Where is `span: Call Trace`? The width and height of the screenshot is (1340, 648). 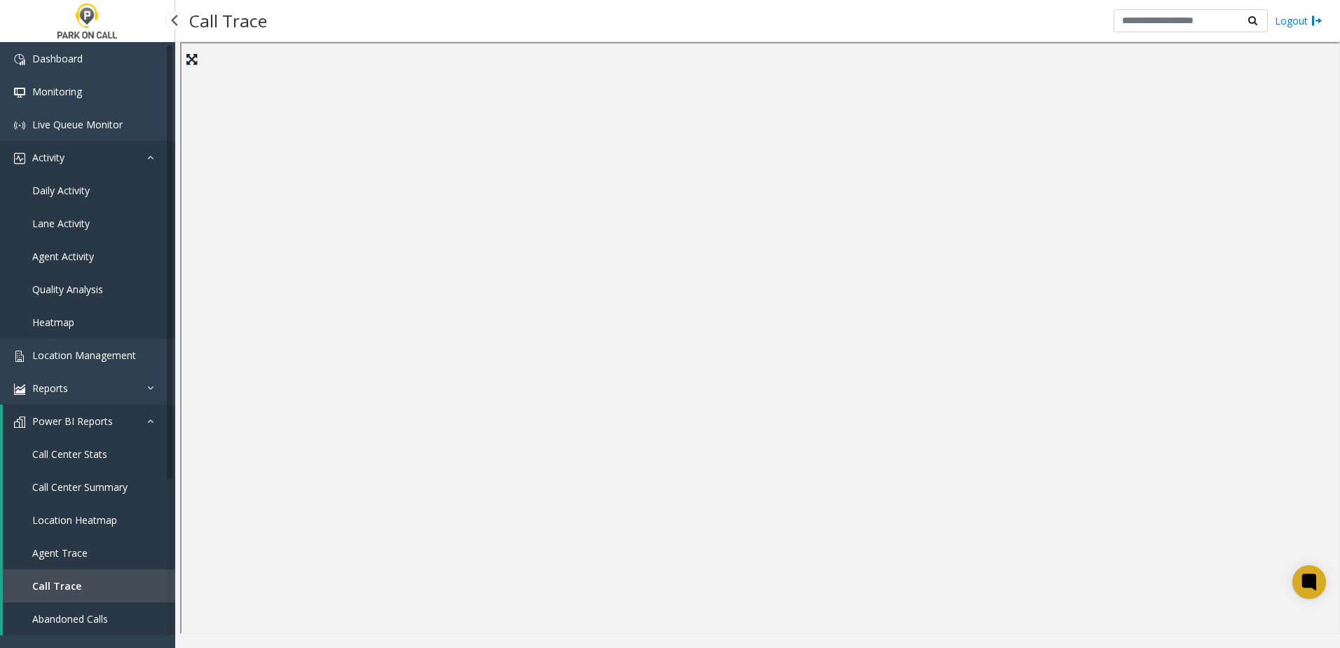
span: Call Trace is located at coordinates (57, 585).